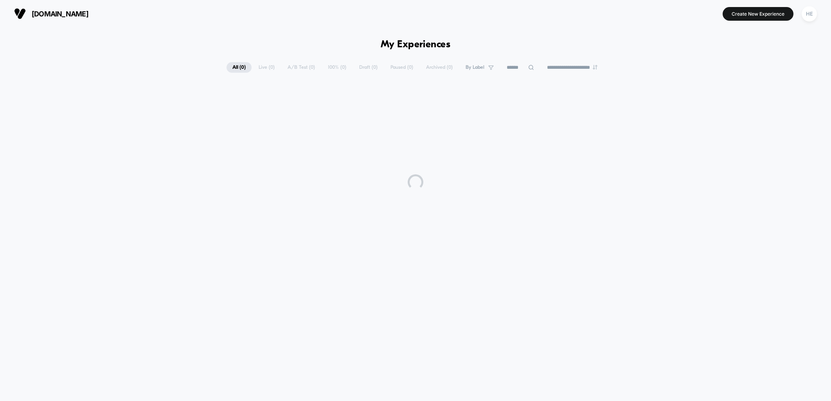 The image size is (831, 401). What do you see at coordinates (20, 14) in the screenshot?
I see `img: Visually logo` at bounding box center [20, 14].